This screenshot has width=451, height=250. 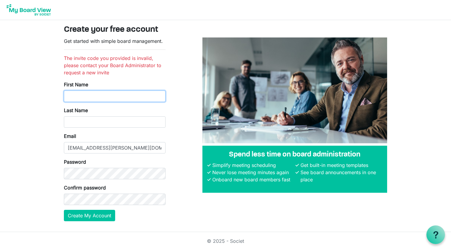 I want to click on label: First Name, so click(x=76, y=85).